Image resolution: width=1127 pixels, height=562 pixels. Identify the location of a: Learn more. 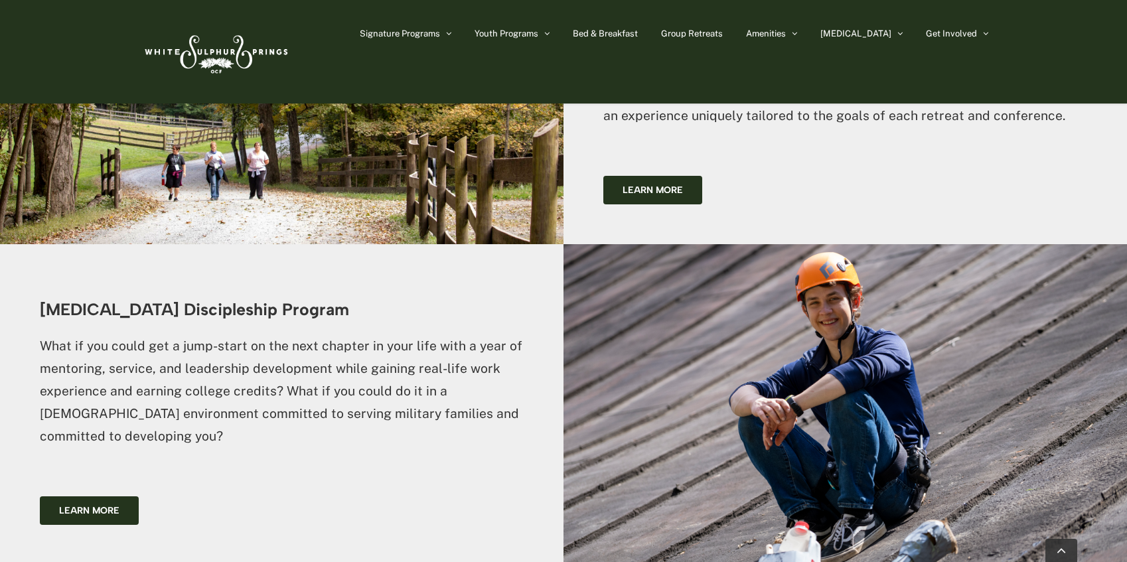
(653, 190).